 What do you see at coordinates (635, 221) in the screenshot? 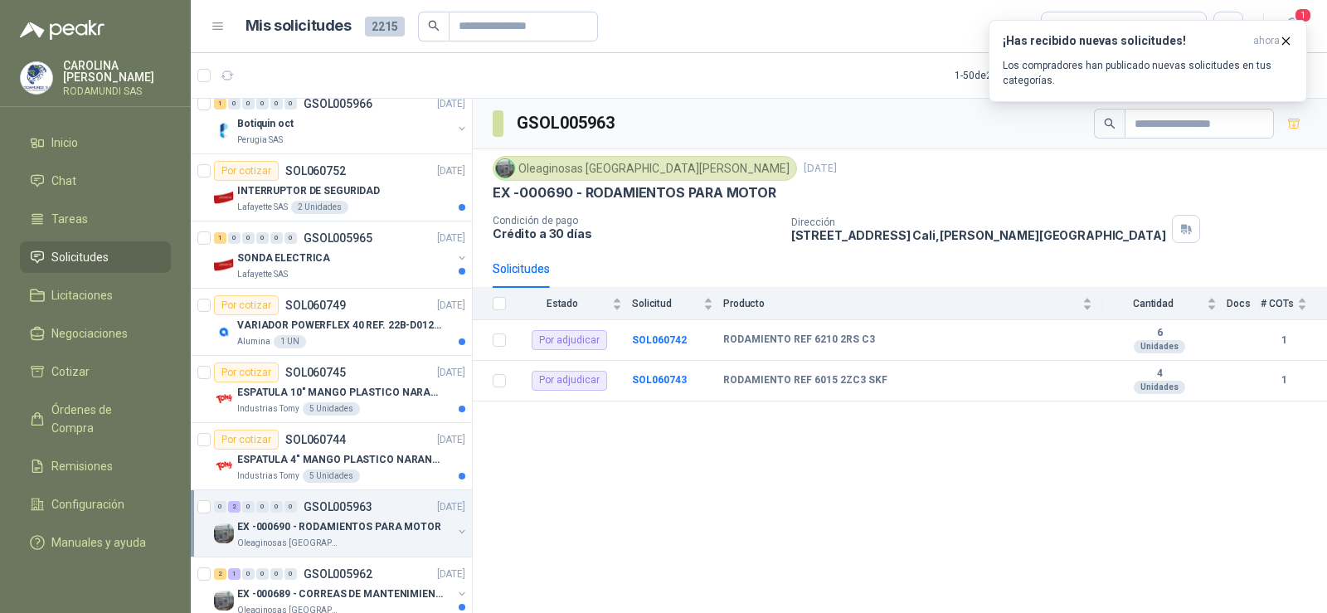
I see `p: Condición de pago` at bounding box center [635, 221].